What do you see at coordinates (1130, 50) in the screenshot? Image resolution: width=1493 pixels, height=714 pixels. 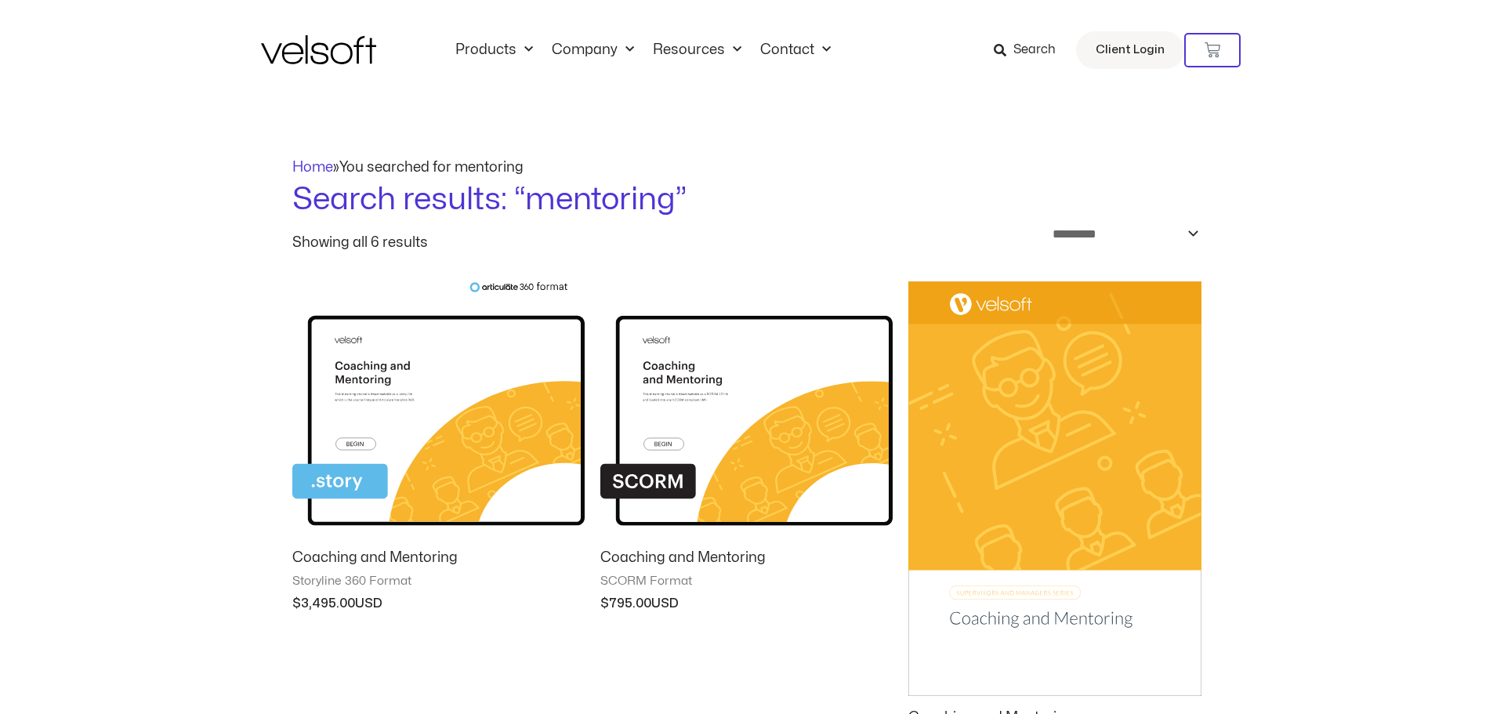 I see `span: Client Login` at bounding box center [1130, 50].